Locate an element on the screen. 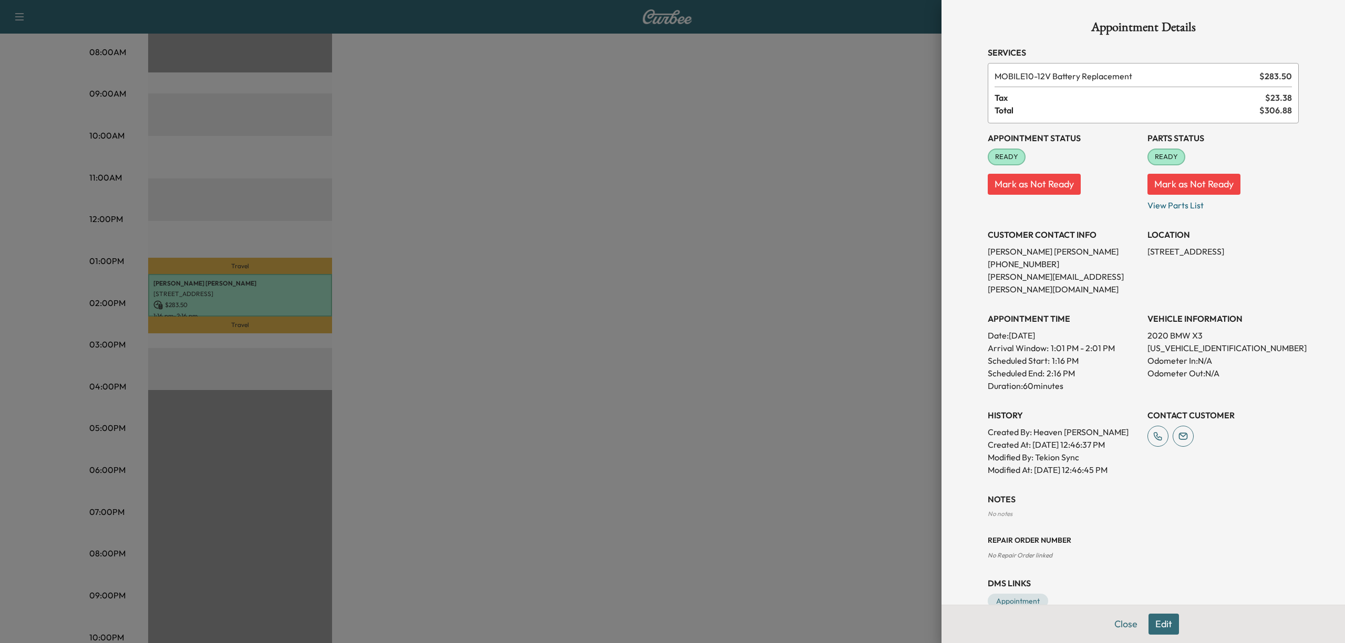 This screenshot has height=643, width=1345. span: Total is located at coordinates (1127, 110).